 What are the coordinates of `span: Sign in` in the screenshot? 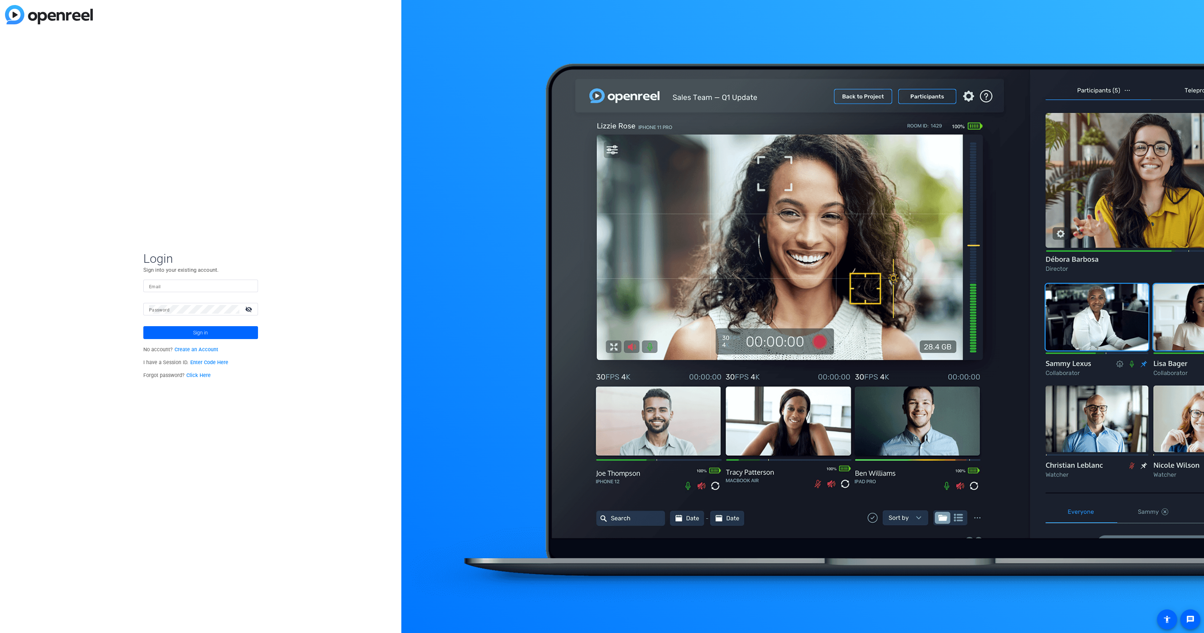 It's located at (200, 333).